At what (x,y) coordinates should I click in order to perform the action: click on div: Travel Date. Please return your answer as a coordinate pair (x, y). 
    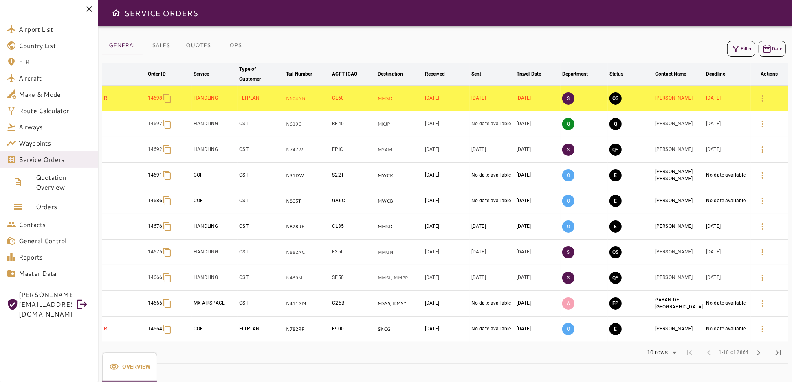
    Looking at the image, I should click on (529, 74).